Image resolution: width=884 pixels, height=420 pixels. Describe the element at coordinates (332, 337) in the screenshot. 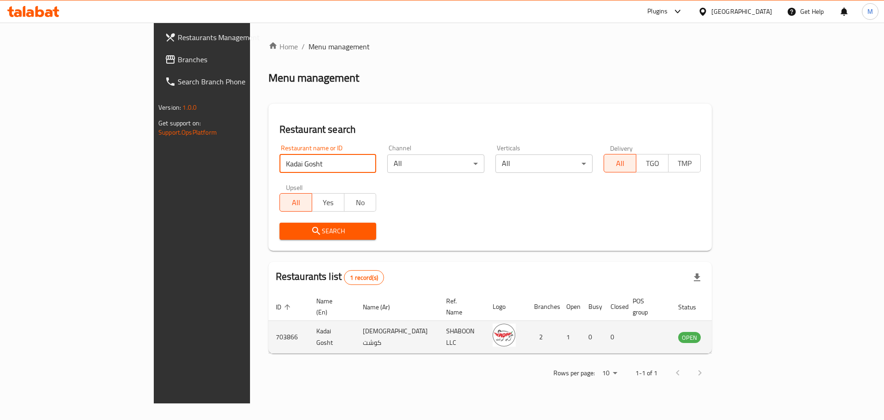

I see `td: Kadai Gosht` at that location.